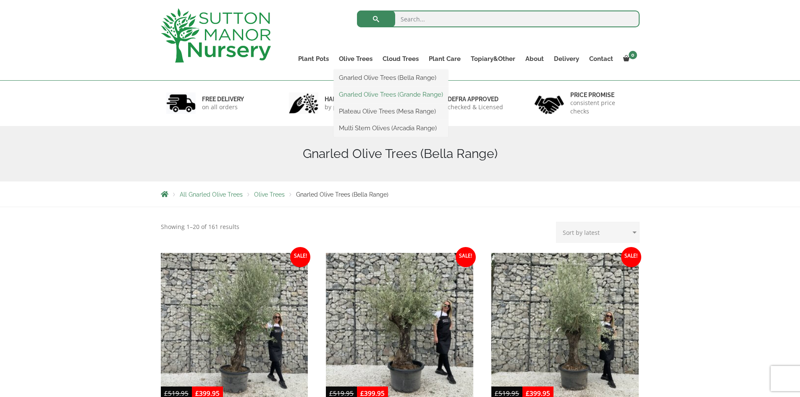 The image size is (800, 397). Describe the element at coordinates (400, 154) in the screenshot. I see `h1: Gnarled Olive Trees (Bella Range)` at that location.